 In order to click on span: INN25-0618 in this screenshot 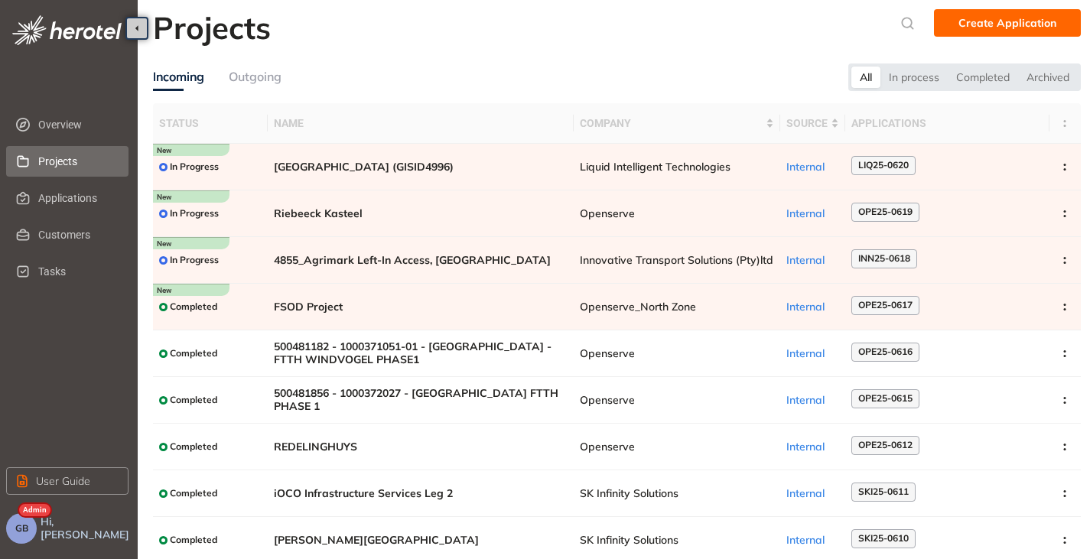, I will do `click(884, 259)`.